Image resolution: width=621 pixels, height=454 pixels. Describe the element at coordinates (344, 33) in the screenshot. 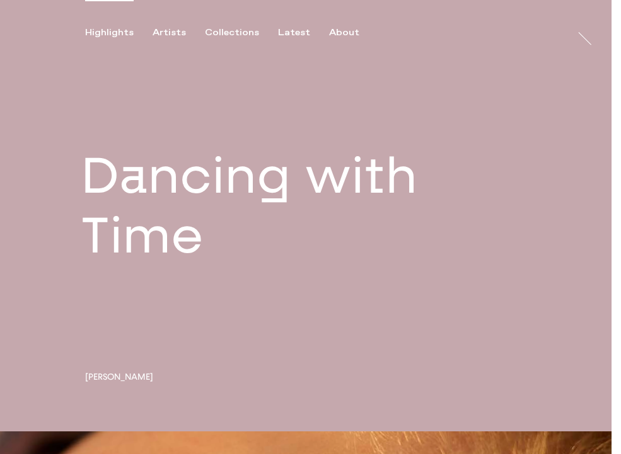

I see `div: About` at that location.